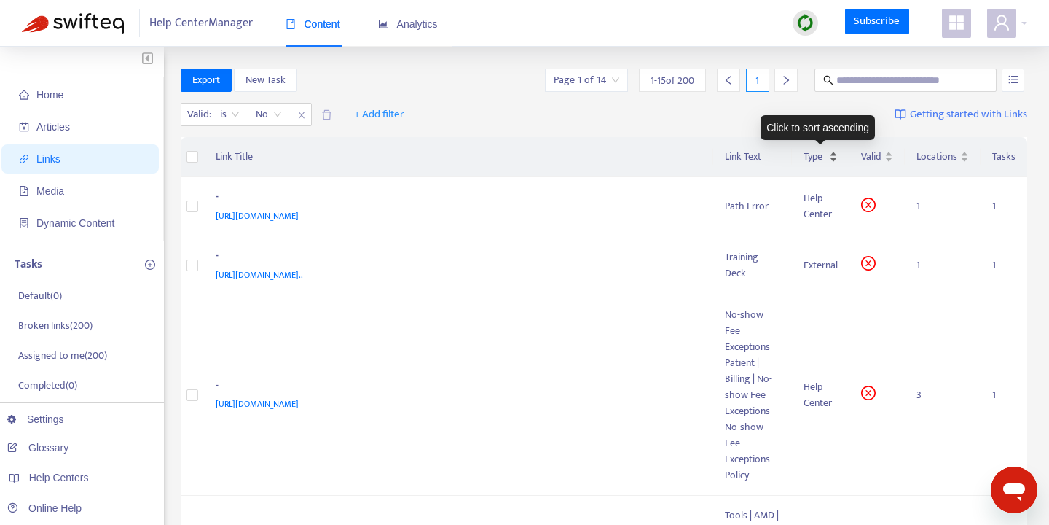 This screenshot has width=1049, height=525. What do you see at coordinates (44, 508) in the screenshot?
I see `a: Online Help` at bounding box center [44, 508].